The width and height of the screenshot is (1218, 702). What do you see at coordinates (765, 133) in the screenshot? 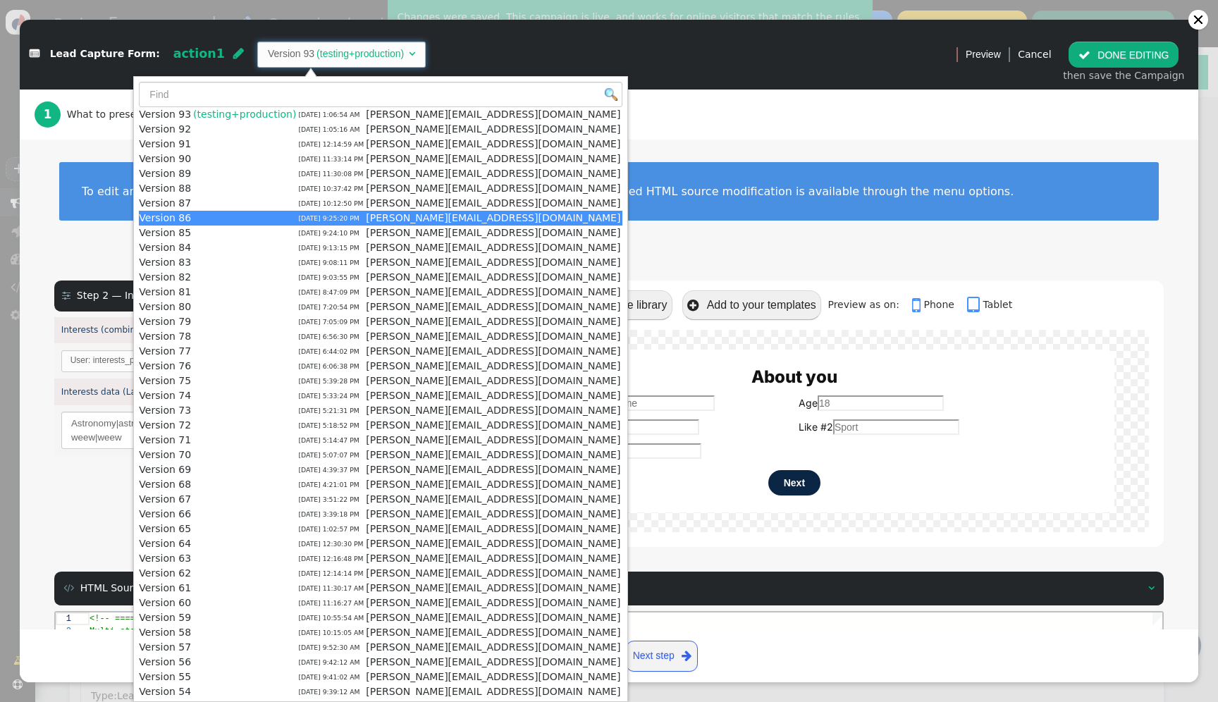
I see `span: px);background:#fff;color:#111;border-radius:12px;` at bounding box center [765, 133].